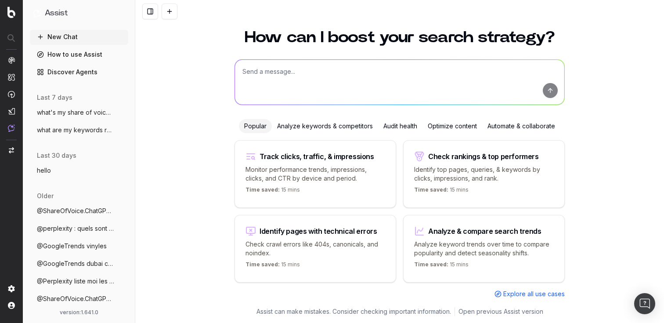 The image size is (664, 323). I want to click on span: @ShareOfVoice.ChatGPT est-ce que je suis, so click(75, 298).